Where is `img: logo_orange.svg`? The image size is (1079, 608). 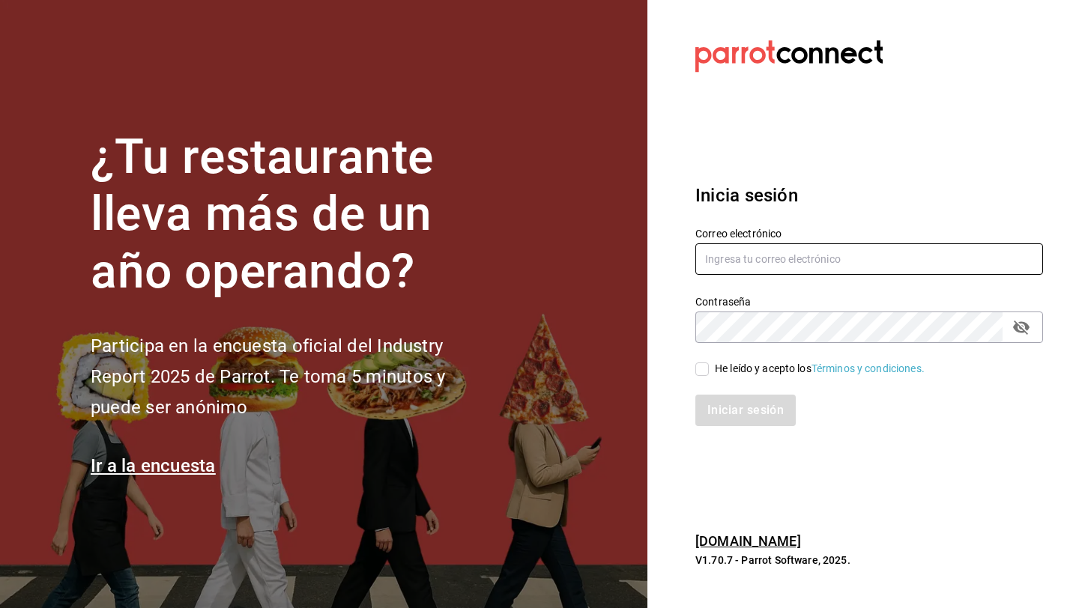 img: logo_orange.svg is located at coordinates (30, 30).